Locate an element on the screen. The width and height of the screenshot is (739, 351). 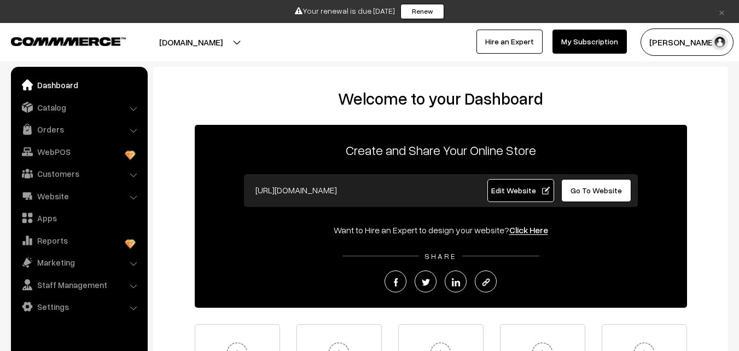
h2: Welcome to your Dashboard is located at coordinates (440, 98).